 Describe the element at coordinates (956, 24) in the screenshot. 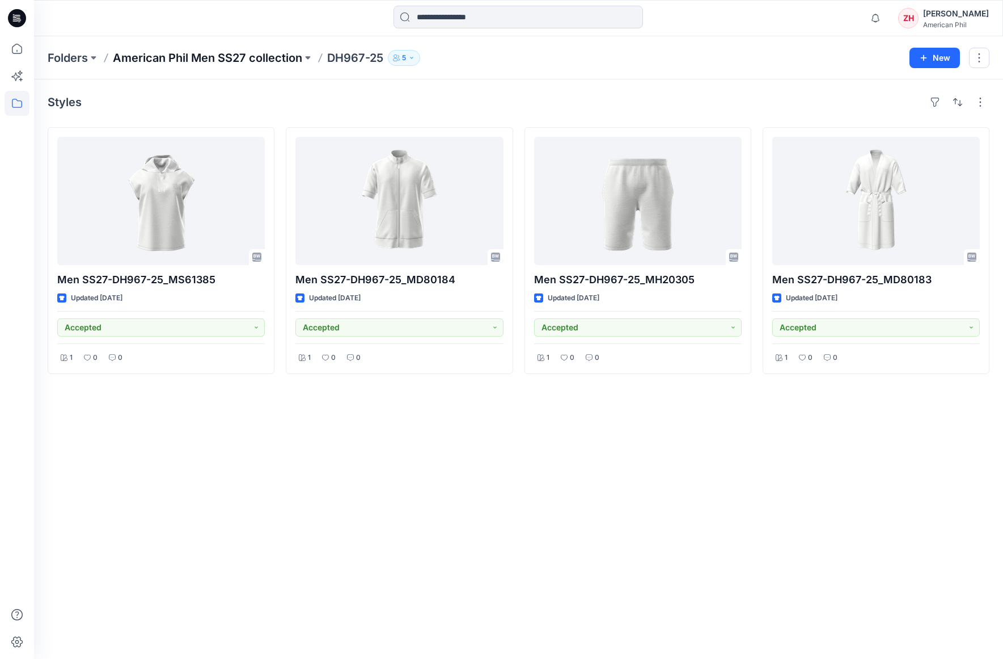

I see `div: American Phil` at that location.